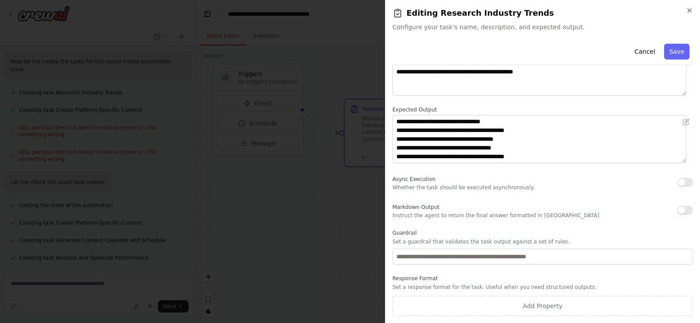 The image size is (700, 323). I want to click on span: Configure your task's name, description, and expected output., so click(542, 27).